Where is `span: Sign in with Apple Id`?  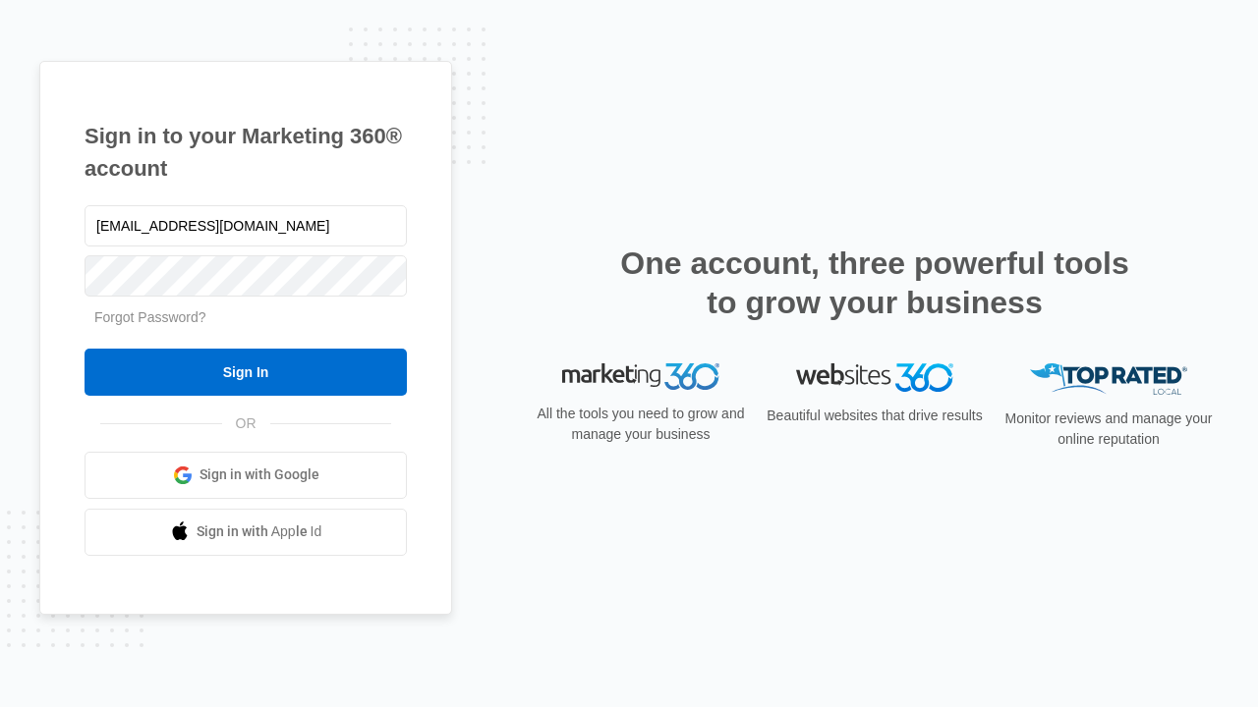
span: Sign in with Apple Id is located at coordinates (259, 532).